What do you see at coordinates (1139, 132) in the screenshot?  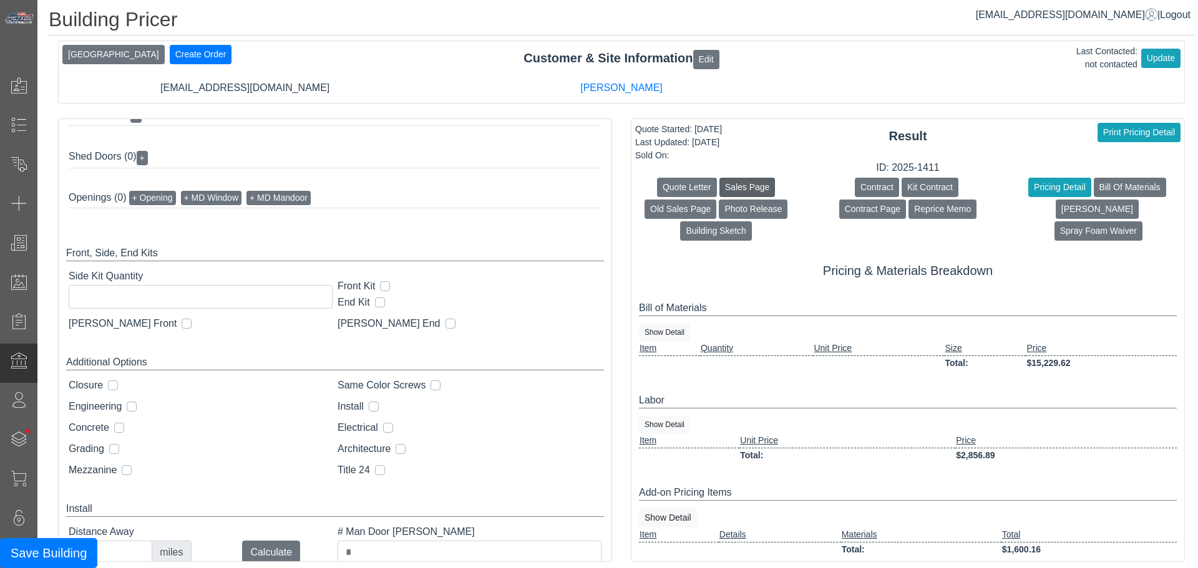 I see `button: Print Pricing Detail` at bounding box center [1139, 132].